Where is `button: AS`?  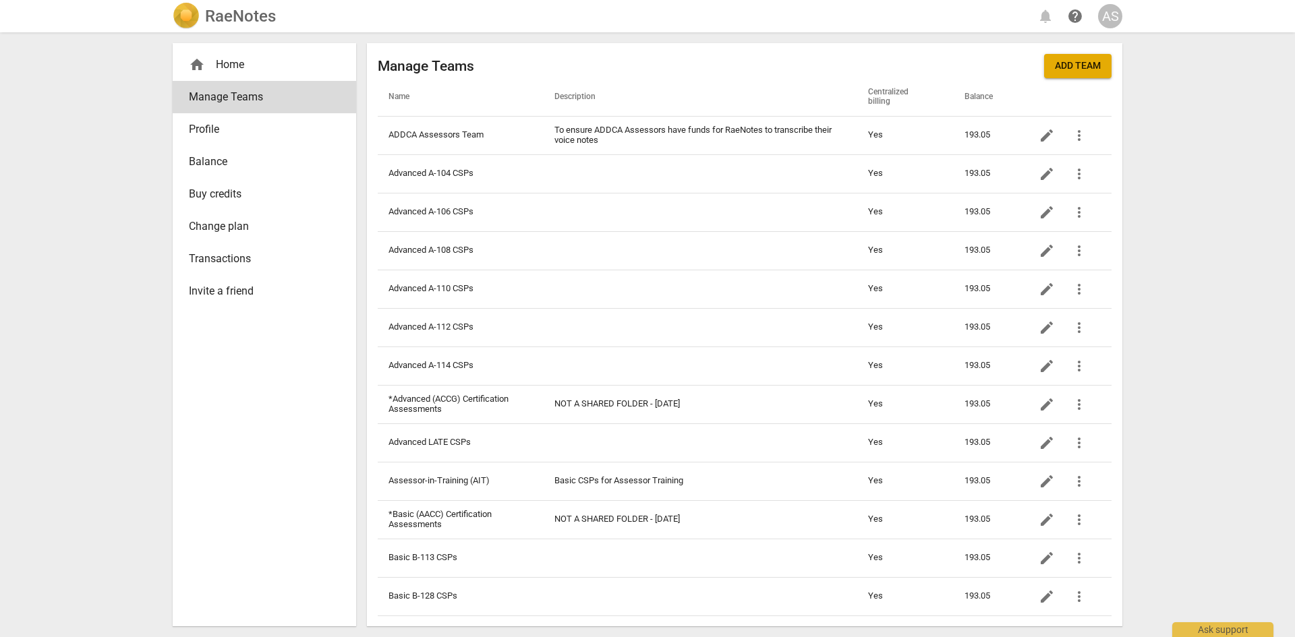
button: AS is located at coordinates (1110, 16).